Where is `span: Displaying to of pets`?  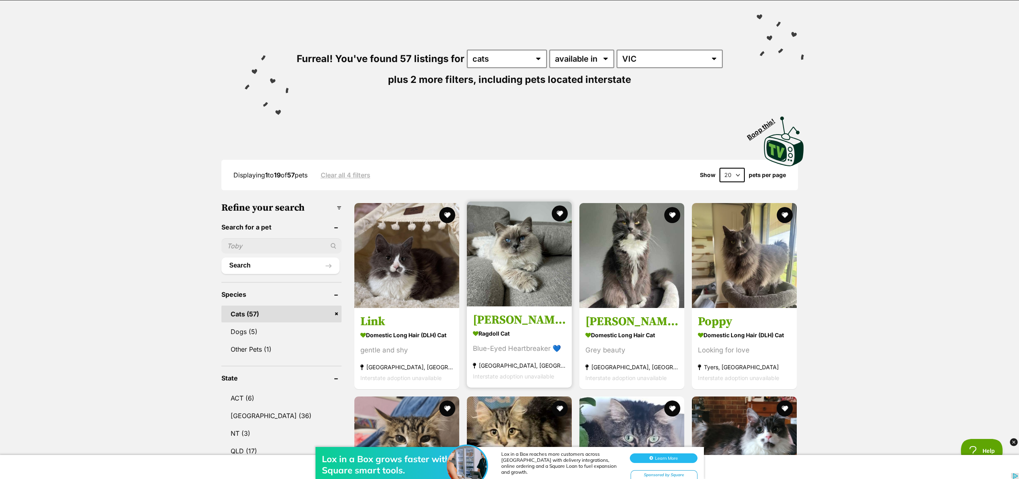 span: Displaying to of pets is located at coordinates (270, 175).